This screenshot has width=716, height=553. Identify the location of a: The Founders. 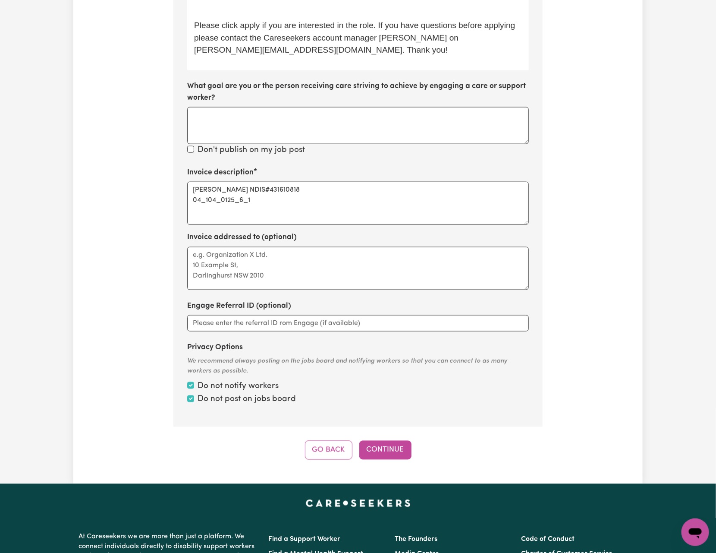
(416, 539).